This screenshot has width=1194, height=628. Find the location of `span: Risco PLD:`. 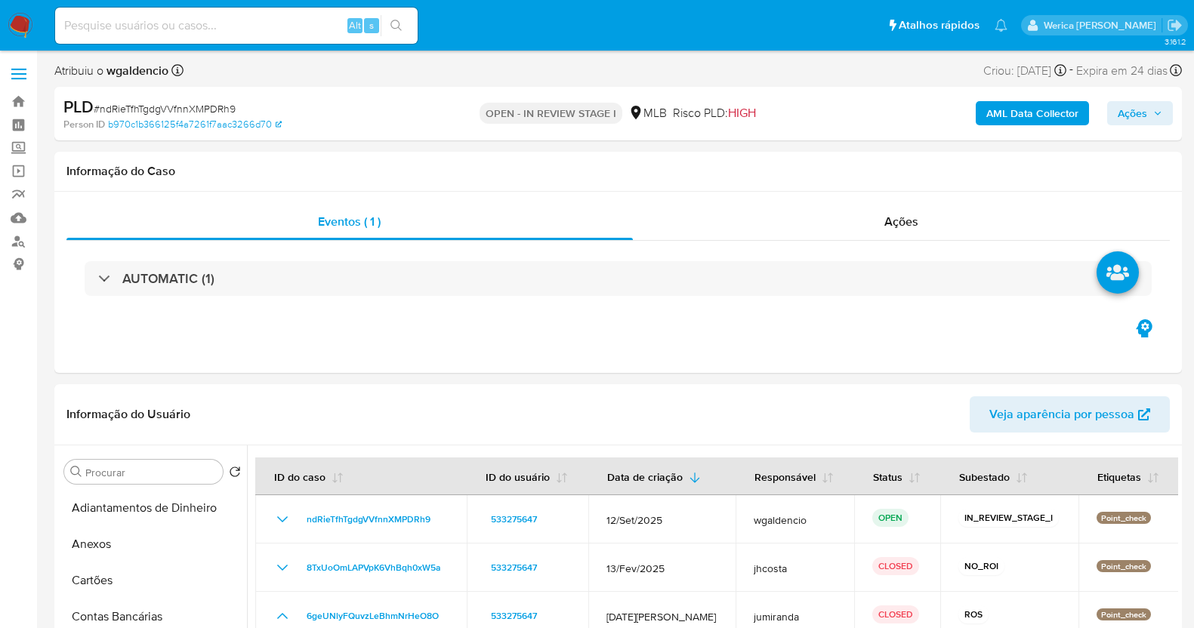

span: Risco PLD: is located at coordinates (714, 113).